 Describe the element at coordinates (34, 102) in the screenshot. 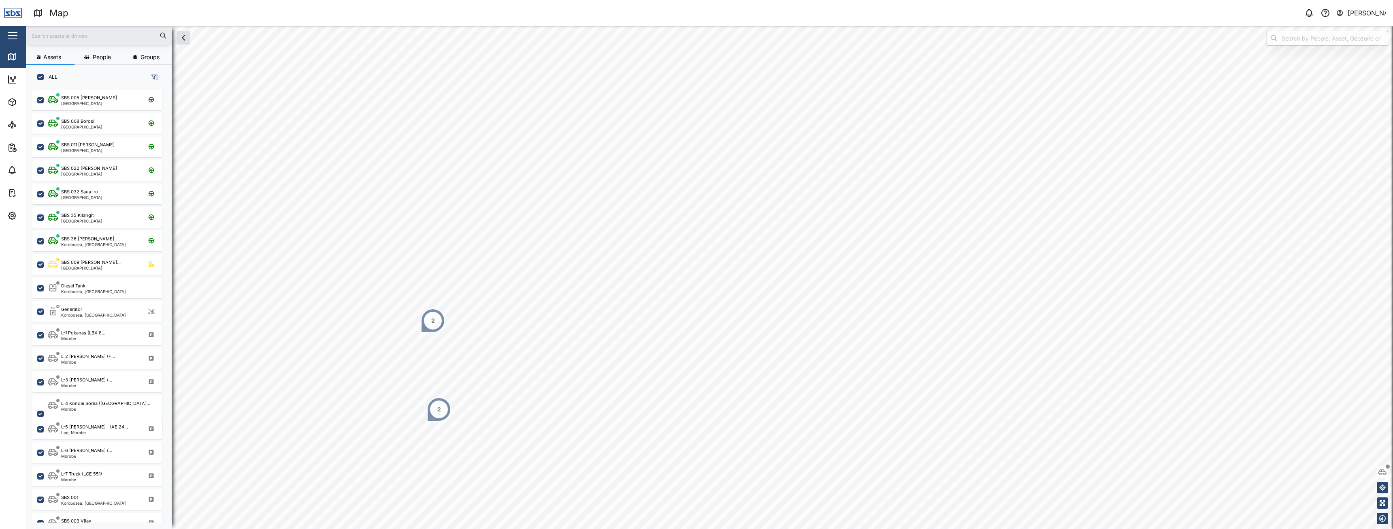

I see `div: Assets` at that location.